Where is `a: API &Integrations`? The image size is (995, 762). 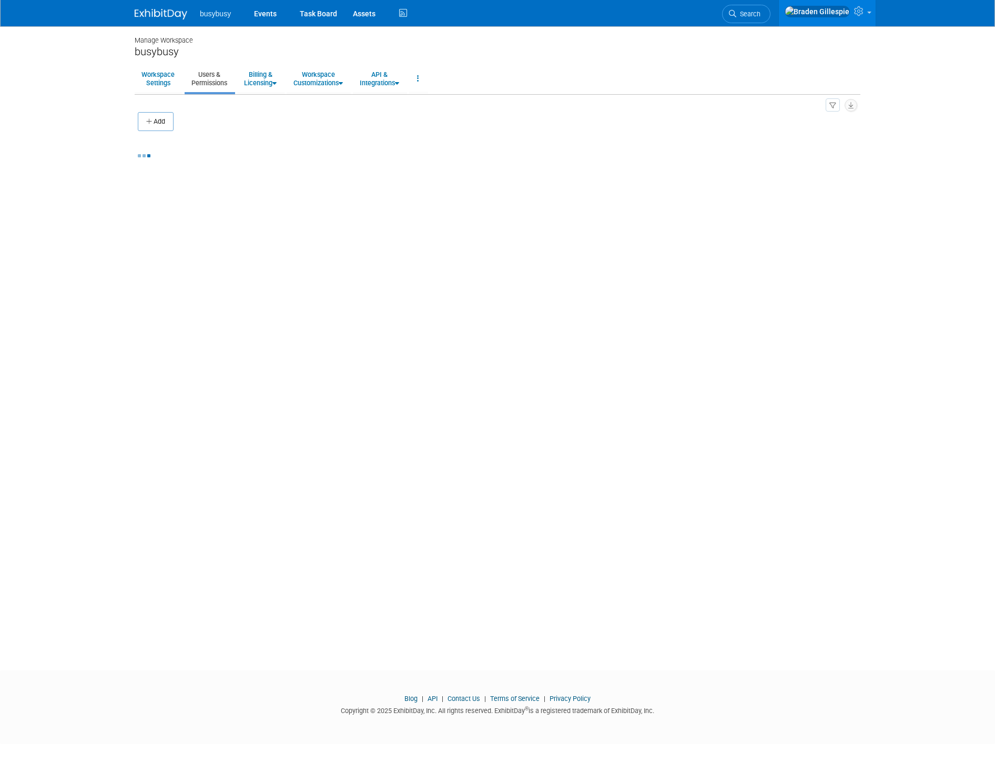 a: API &Integrations is located at coordinates (379, 78).